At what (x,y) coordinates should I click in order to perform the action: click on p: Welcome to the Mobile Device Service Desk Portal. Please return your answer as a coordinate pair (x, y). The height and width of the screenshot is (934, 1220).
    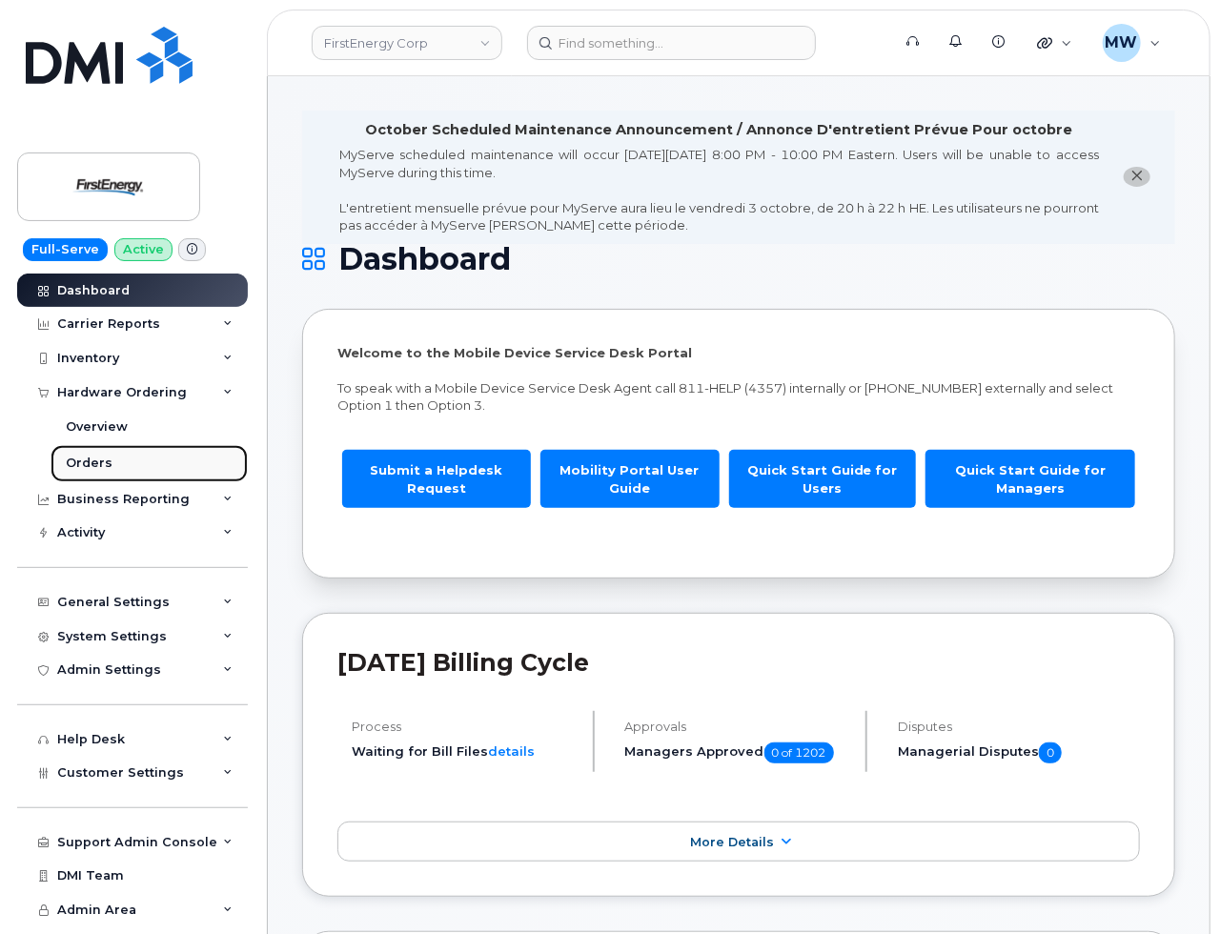
    Looking at the image, I should click on (739, 353).